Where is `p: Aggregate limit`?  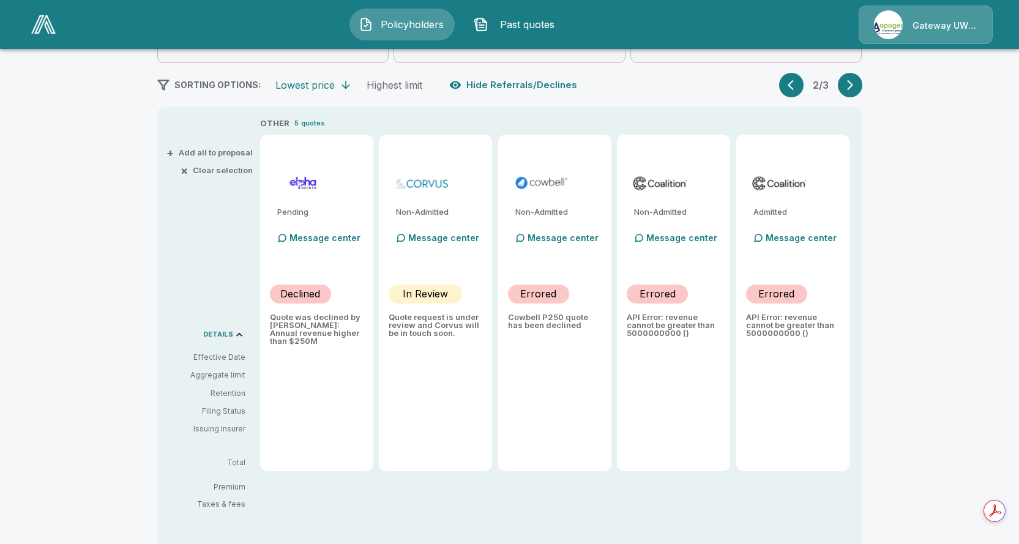
p: Aggregate limit is located at coordinates (206, 375).